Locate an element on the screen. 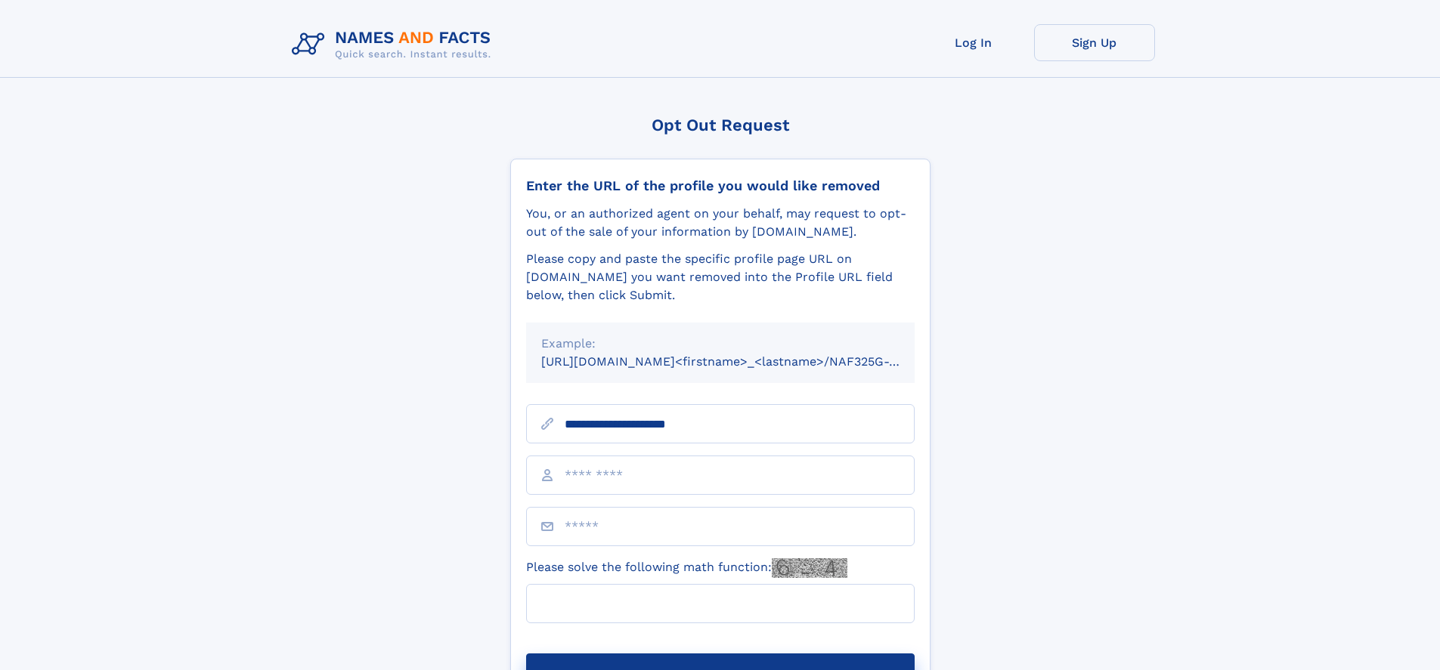 The image size is (1440, 670). div: You, or an authorized agent on your behalf, may request to opt-out of the sale of your informatio... is located at coordinates (720, 223).